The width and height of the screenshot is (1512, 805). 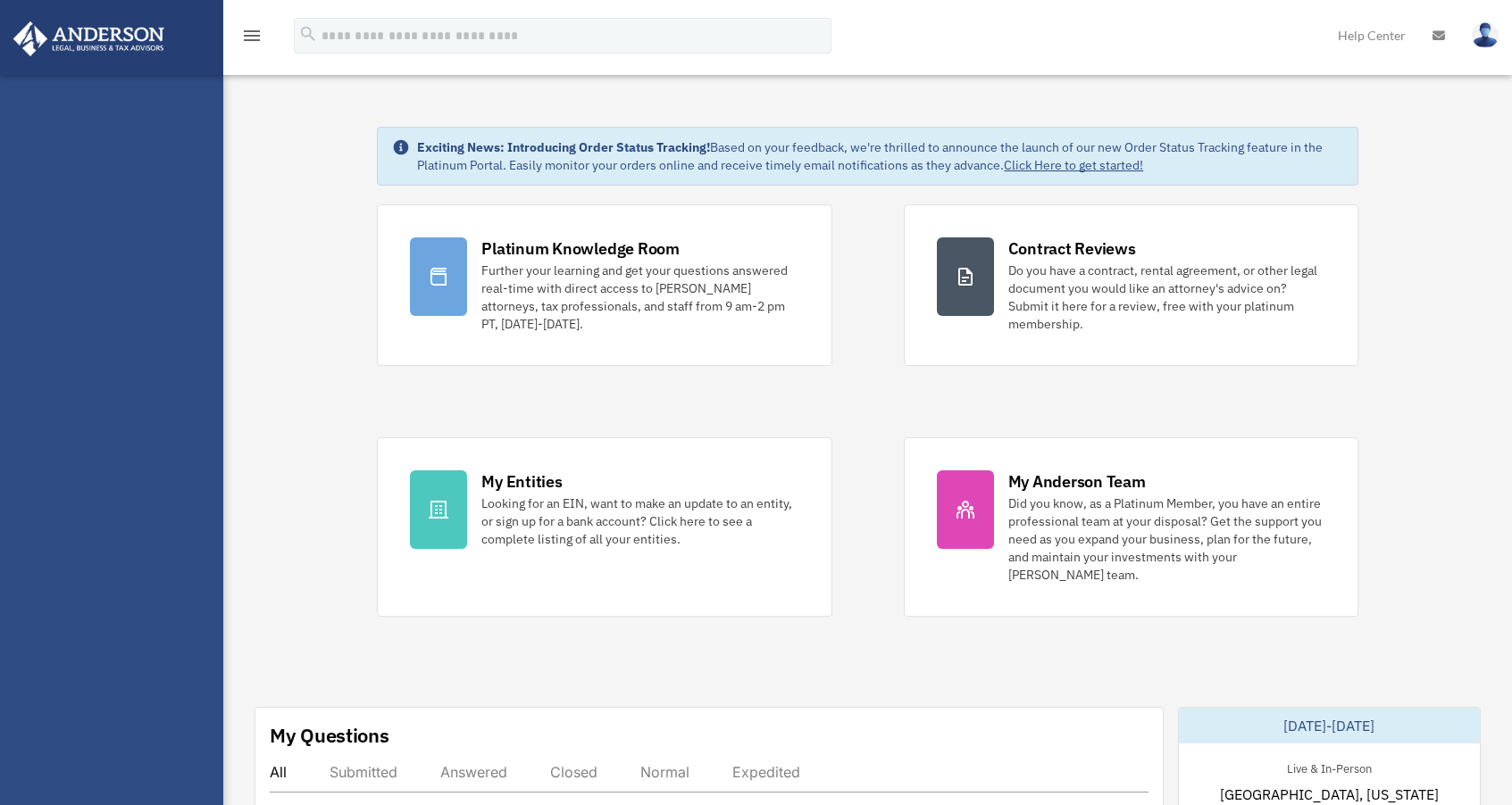 What do you see at coordinates (1131, 284) in the screenshot?
I see `a: Contract Reviews Do you have a contract, rental agreement, or other legal document you would like...` at bounding box center [1131, 284].